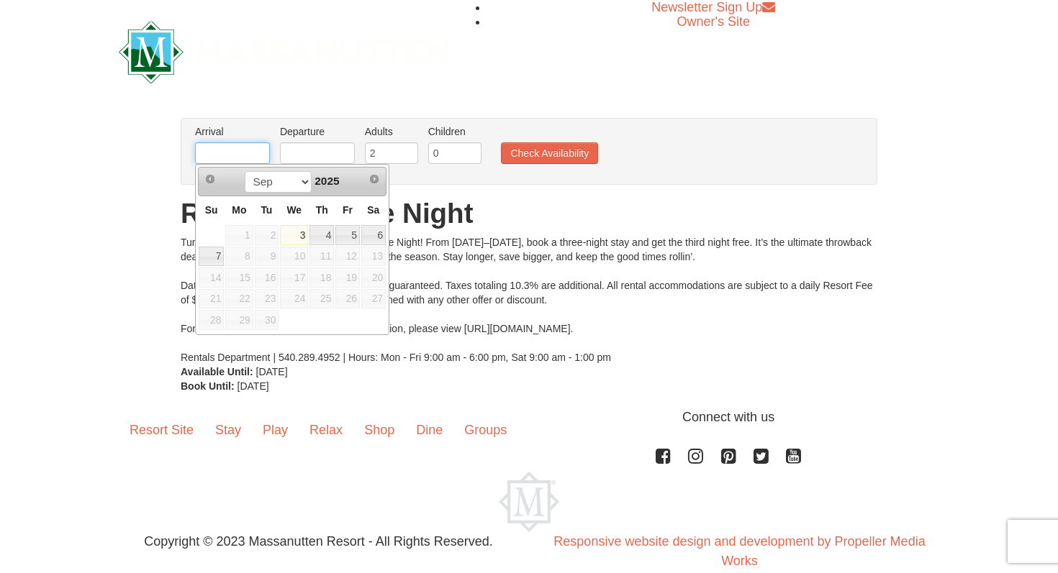 The height and width of the screenshot is (573, 1058). I want to click on span: 16, so click(267, 278).